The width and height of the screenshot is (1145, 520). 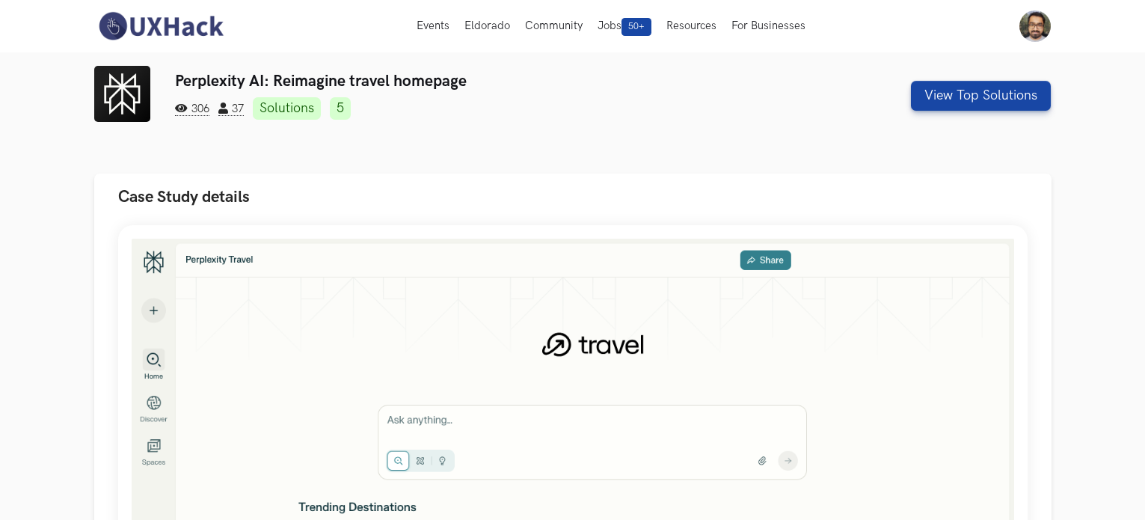 I want to click on span: Case Study details, so click(x=184, y=197).